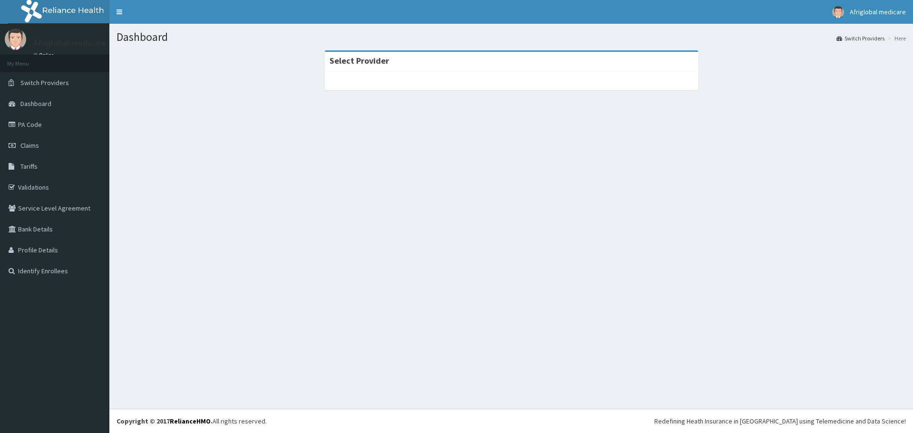 This screenshot has width=913, height=433. I want to click on h1: Dashboard, so click(511, 37).